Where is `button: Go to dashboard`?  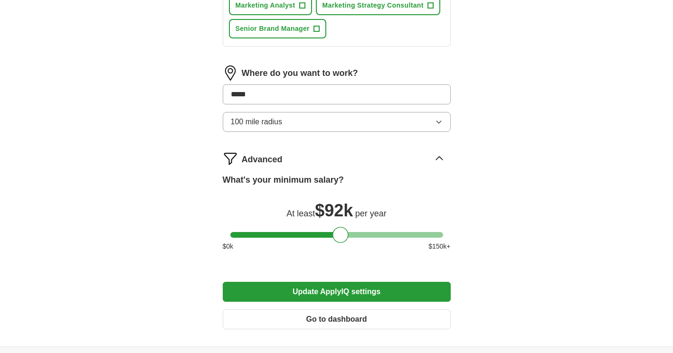 button: Go to dashboard is located at coordinates (337, 320).